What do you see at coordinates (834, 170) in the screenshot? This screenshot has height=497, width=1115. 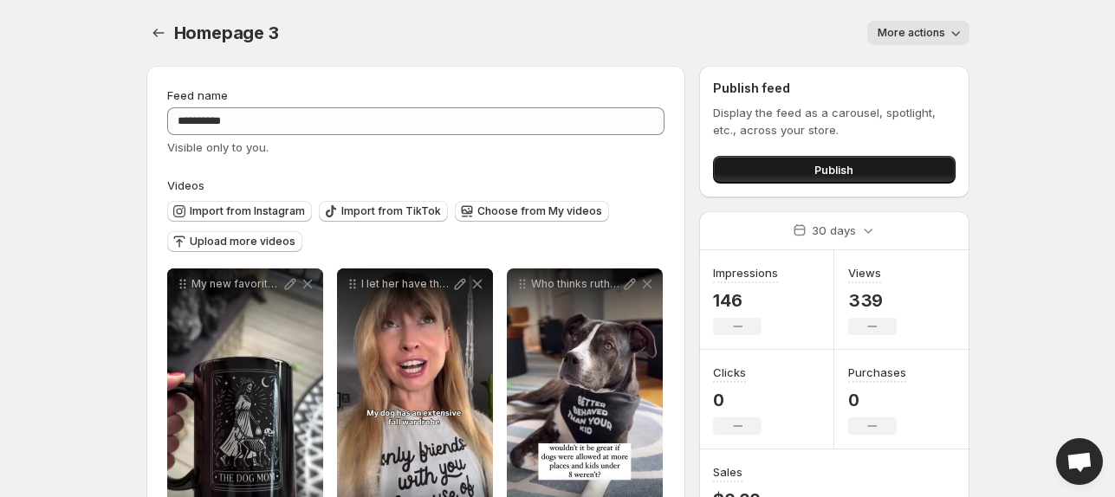 I see `button: Publish` at bounding box center [834, 170].